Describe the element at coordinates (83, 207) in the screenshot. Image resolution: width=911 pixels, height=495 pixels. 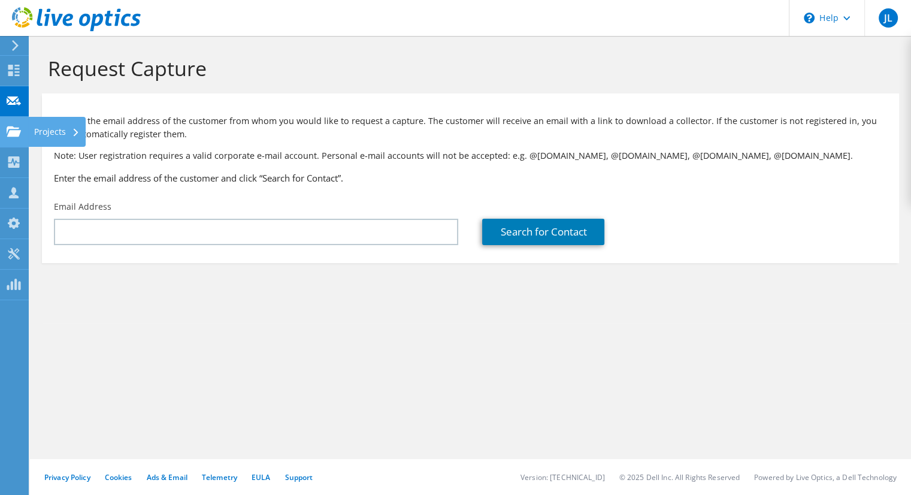
I see `label: Email Address` at that location.